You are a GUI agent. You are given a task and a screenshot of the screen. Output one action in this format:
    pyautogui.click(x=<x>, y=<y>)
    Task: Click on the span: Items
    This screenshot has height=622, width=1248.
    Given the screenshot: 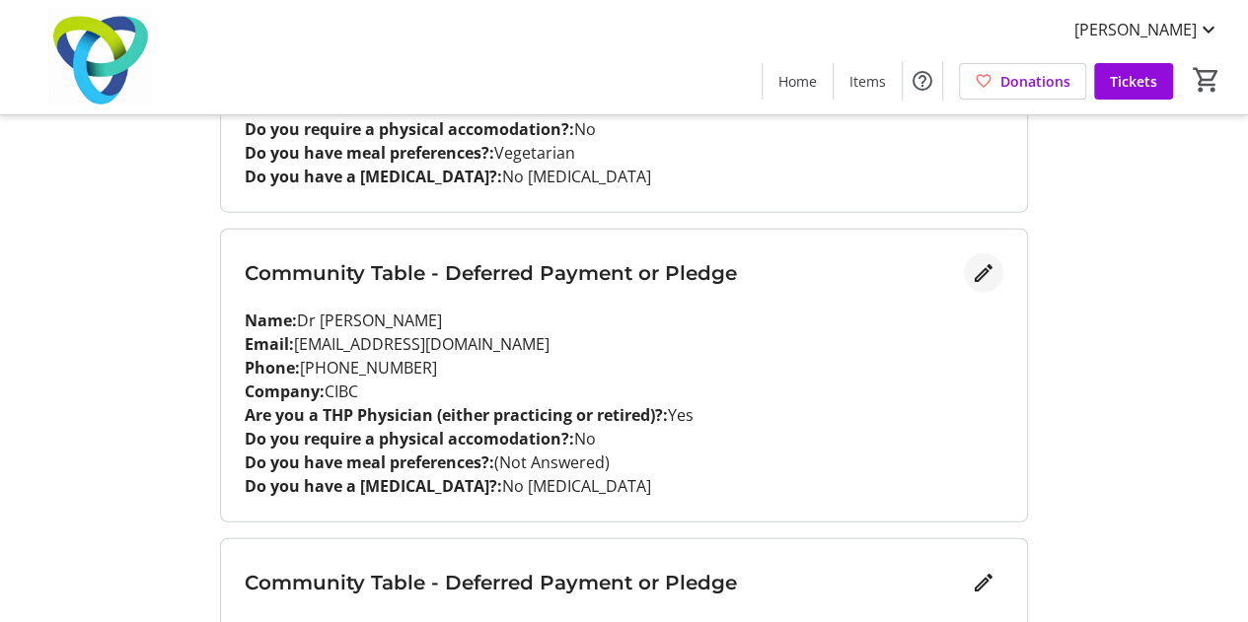 What is the action you would take?
    pyautogui.click(x=867, y=81)
    